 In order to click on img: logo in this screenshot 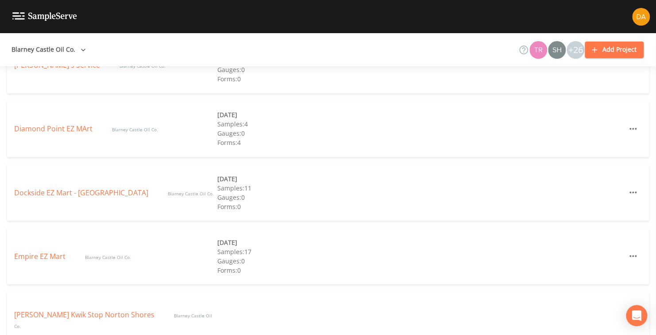, I will do `click(45, 16)`.